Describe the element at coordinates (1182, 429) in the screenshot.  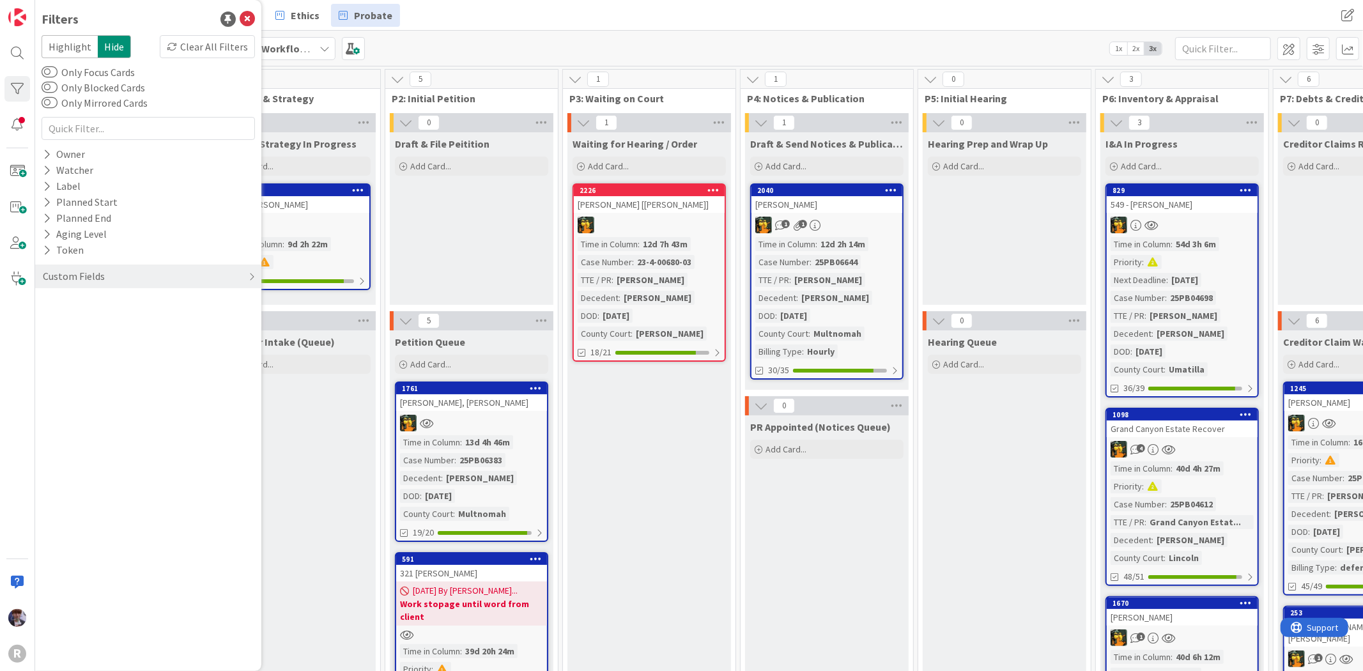
I see `div: Grand Canyon Estate Recover` at that location.